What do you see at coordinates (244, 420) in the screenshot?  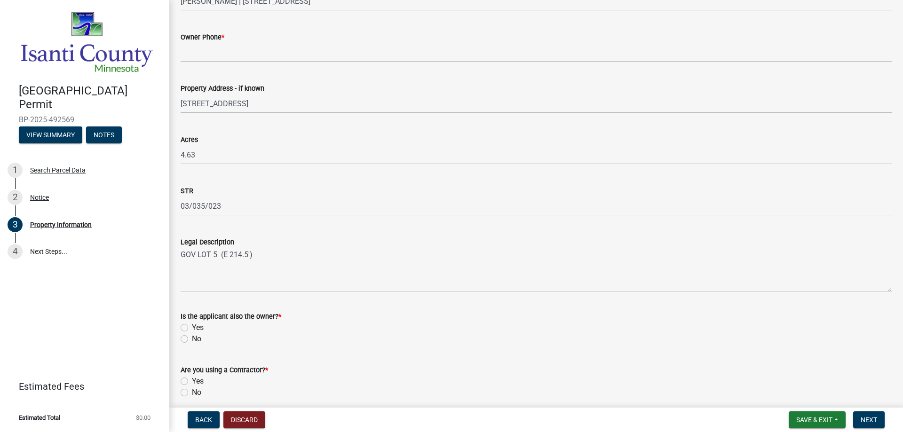 I see `button: Discard` at bounding box center [244, 420].